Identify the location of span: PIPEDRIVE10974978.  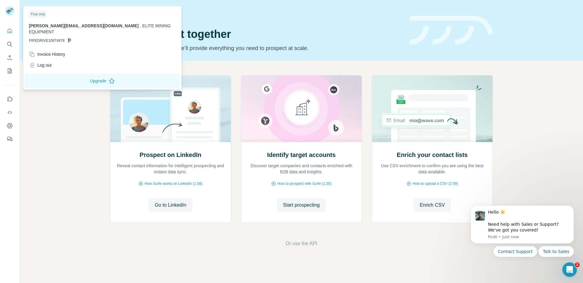
(46, 41).